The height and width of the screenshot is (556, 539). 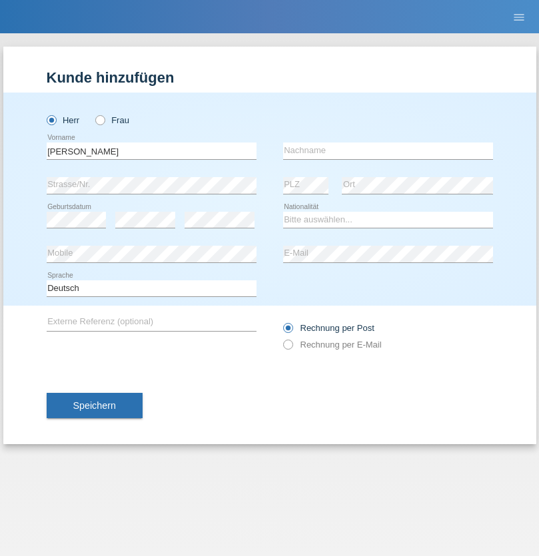 I want to click on label: Rechnung per E-Mail, so click(x=332, y=344).